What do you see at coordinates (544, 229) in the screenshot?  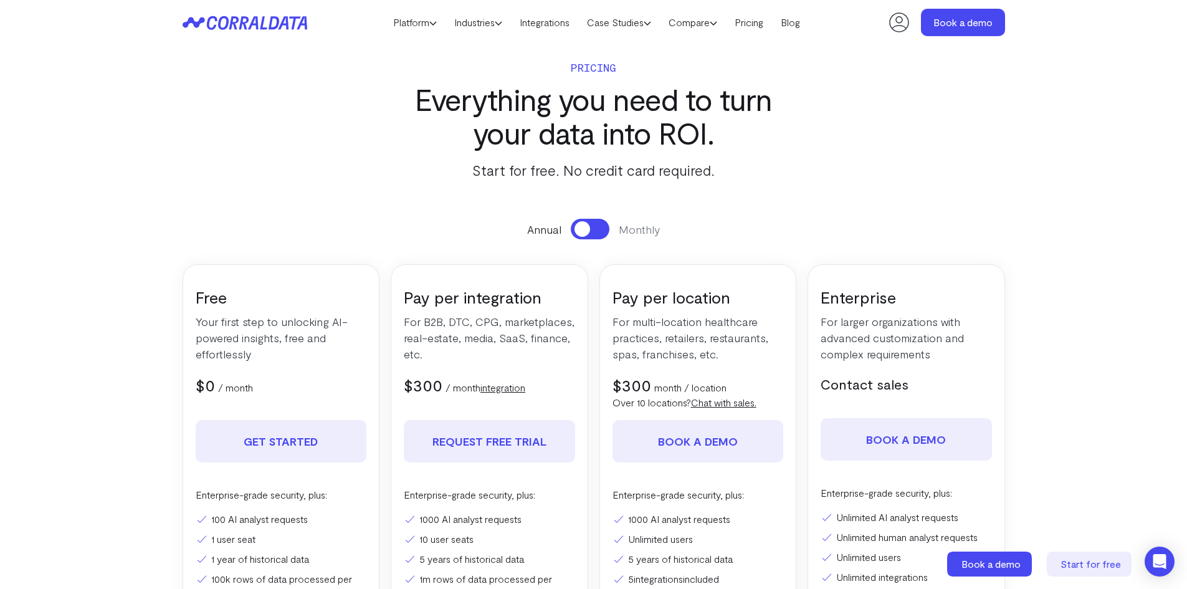 I see `span: Annual` at bounding box center [544, 229].